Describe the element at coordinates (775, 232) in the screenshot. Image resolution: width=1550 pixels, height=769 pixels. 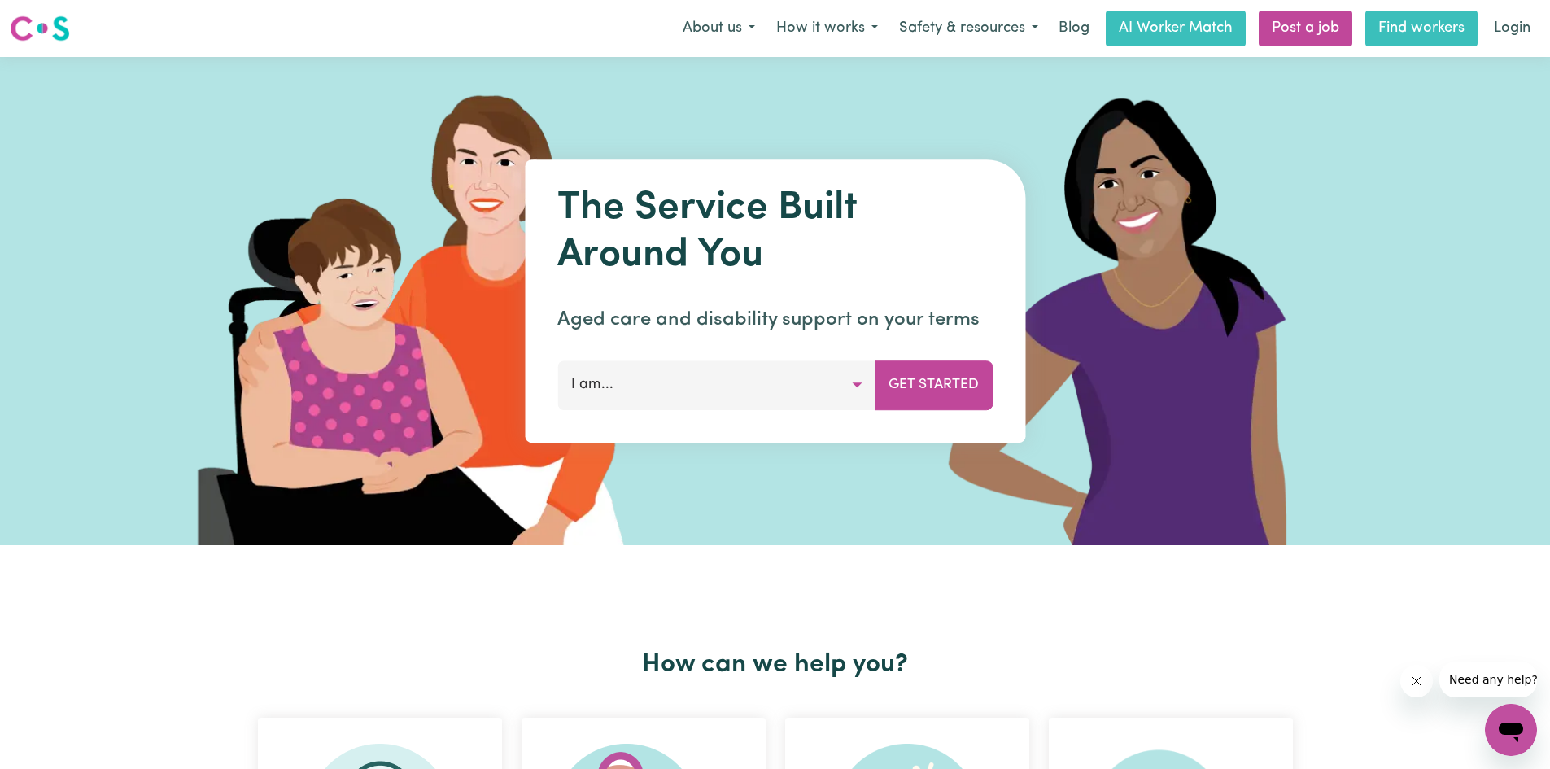
I see `h1: The Service Built Around You` at that location.